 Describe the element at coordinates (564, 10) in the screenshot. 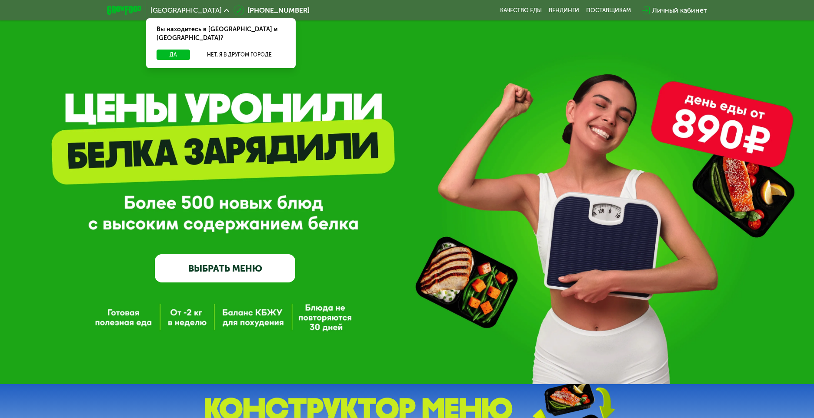

I see `a: Вендинги` at that location.